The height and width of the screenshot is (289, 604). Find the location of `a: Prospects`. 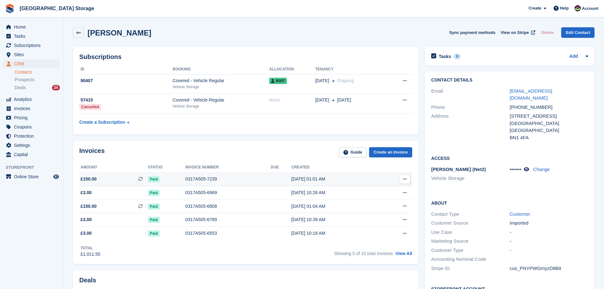

a: Prospects is located at coordinates (37, 80).